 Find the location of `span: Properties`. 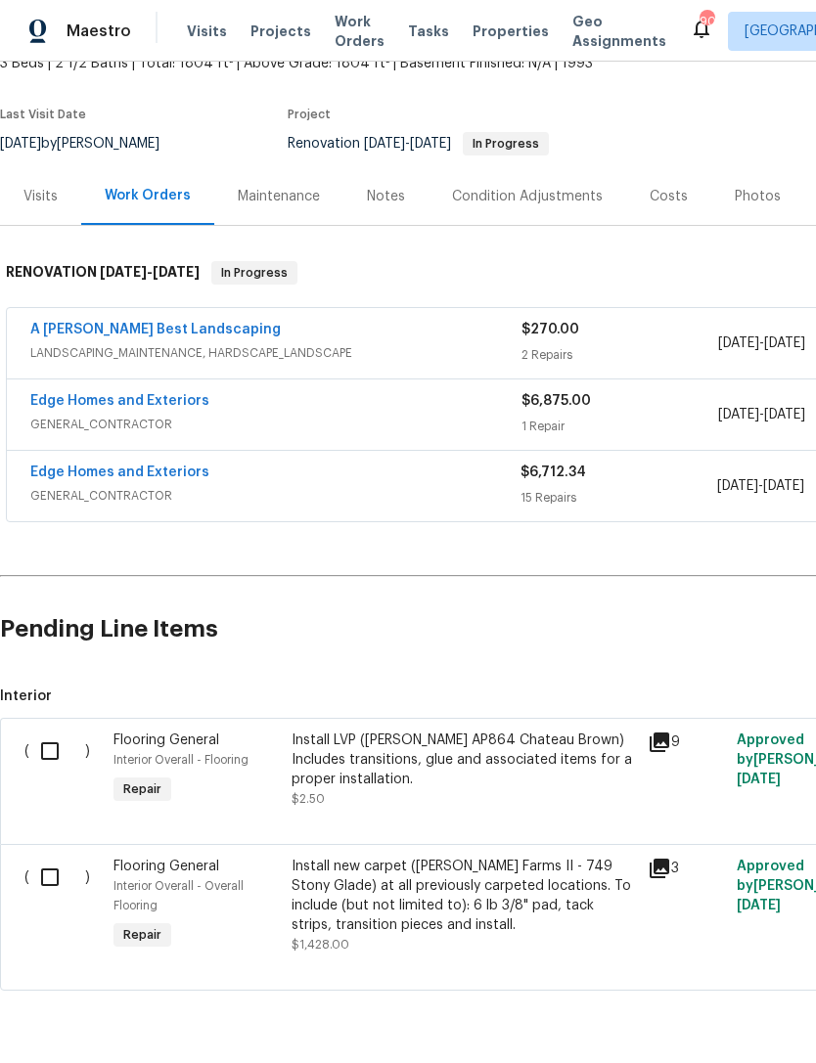

span: Properties is located at coordinates (511, 31).